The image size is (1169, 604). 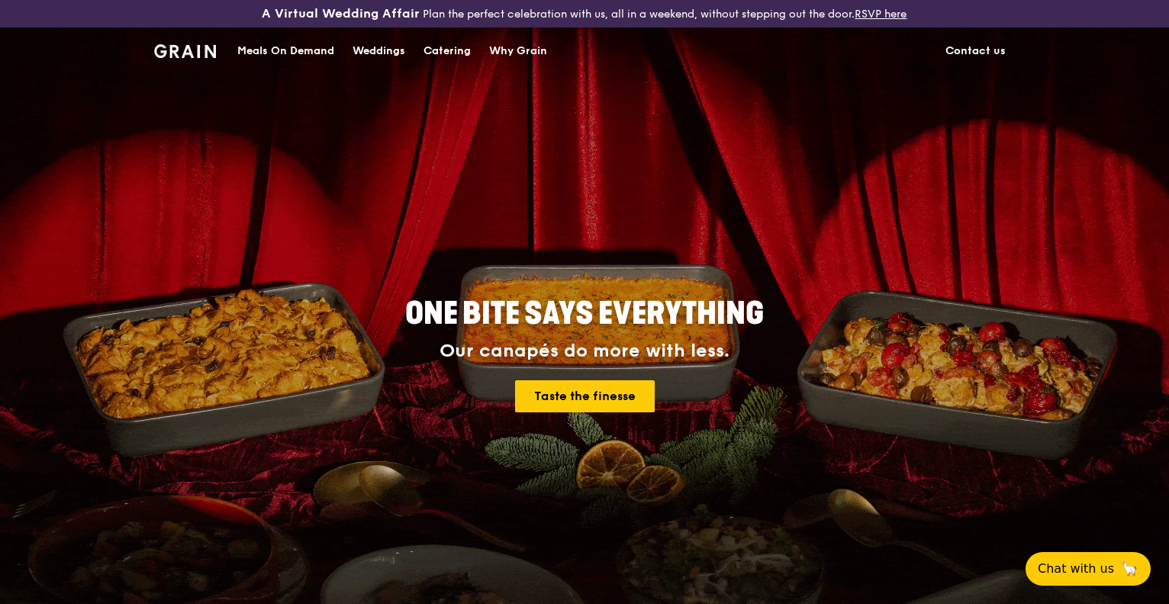 What do you see at coordinates (1088, 568) in the screenshot?
I see `button: Chat with us🦙` at bounding box center [1088, 568].